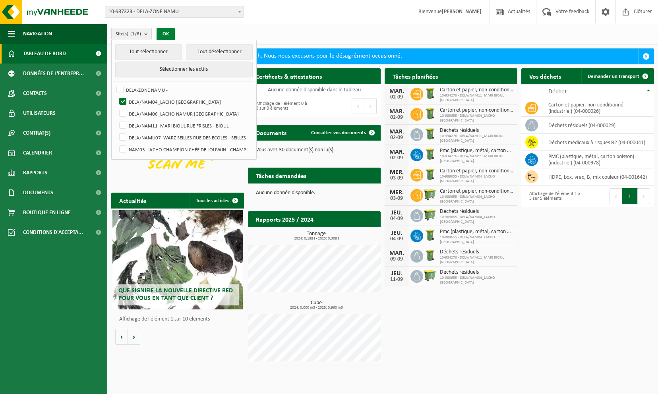  What do you see at coordinates (35, 173) in the screenshot?
I see `span: Rapports` at bounding box center [35, 173].